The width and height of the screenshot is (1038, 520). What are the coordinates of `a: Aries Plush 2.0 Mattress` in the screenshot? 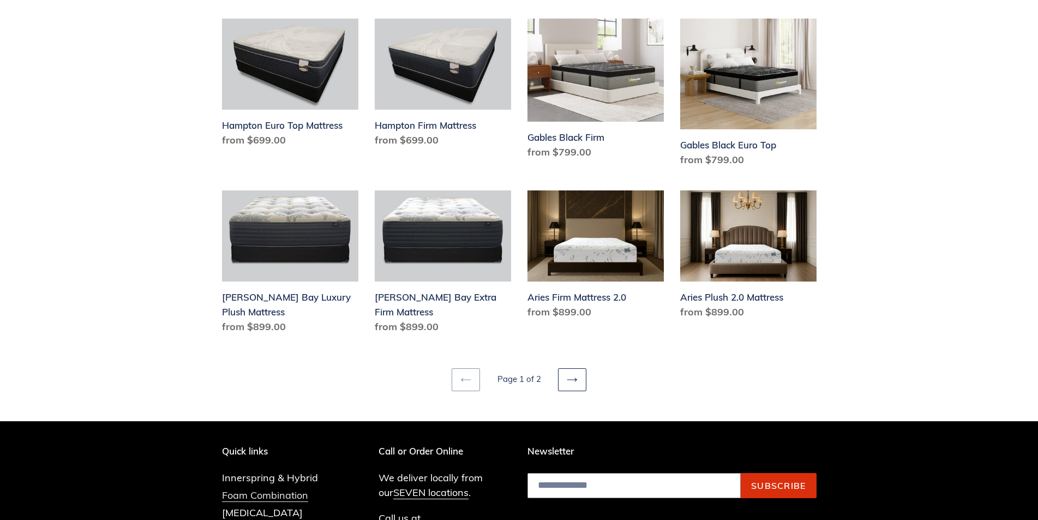 It's located at (748, 257).